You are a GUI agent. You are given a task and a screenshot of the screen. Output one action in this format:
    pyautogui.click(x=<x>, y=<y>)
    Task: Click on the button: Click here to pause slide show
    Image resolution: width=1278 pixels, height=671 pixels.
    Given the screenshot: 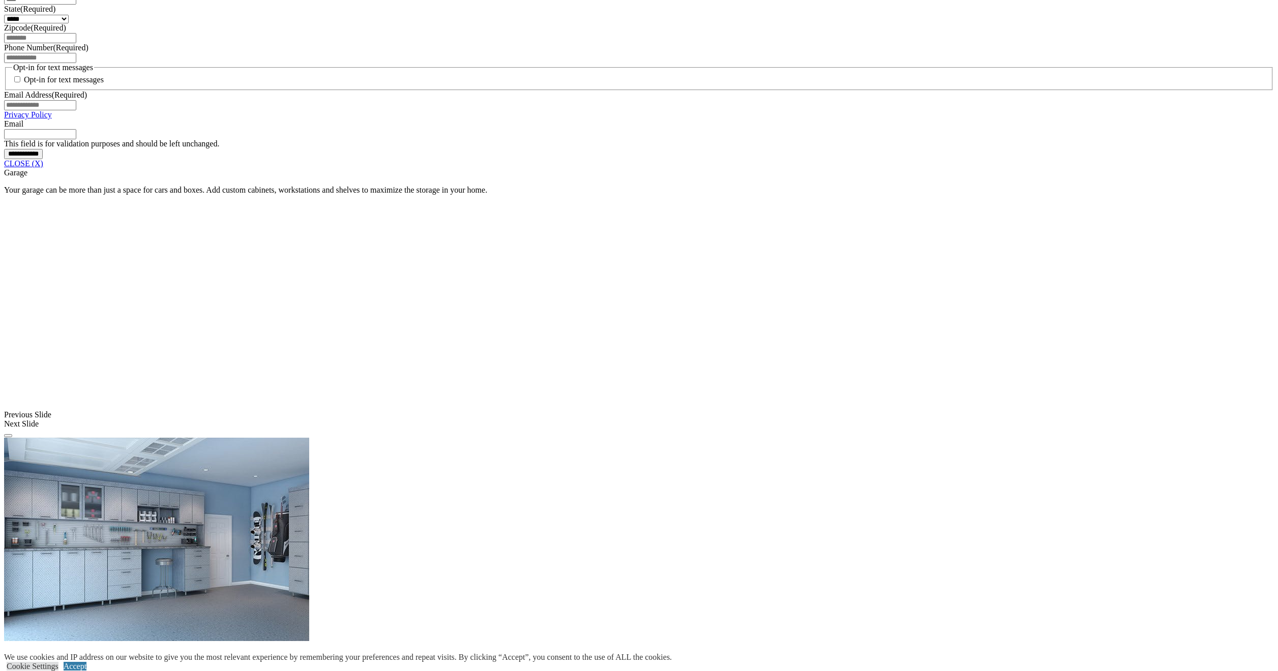 What is the action you would take?
    pyautogui.click(x=8, y=436)
    